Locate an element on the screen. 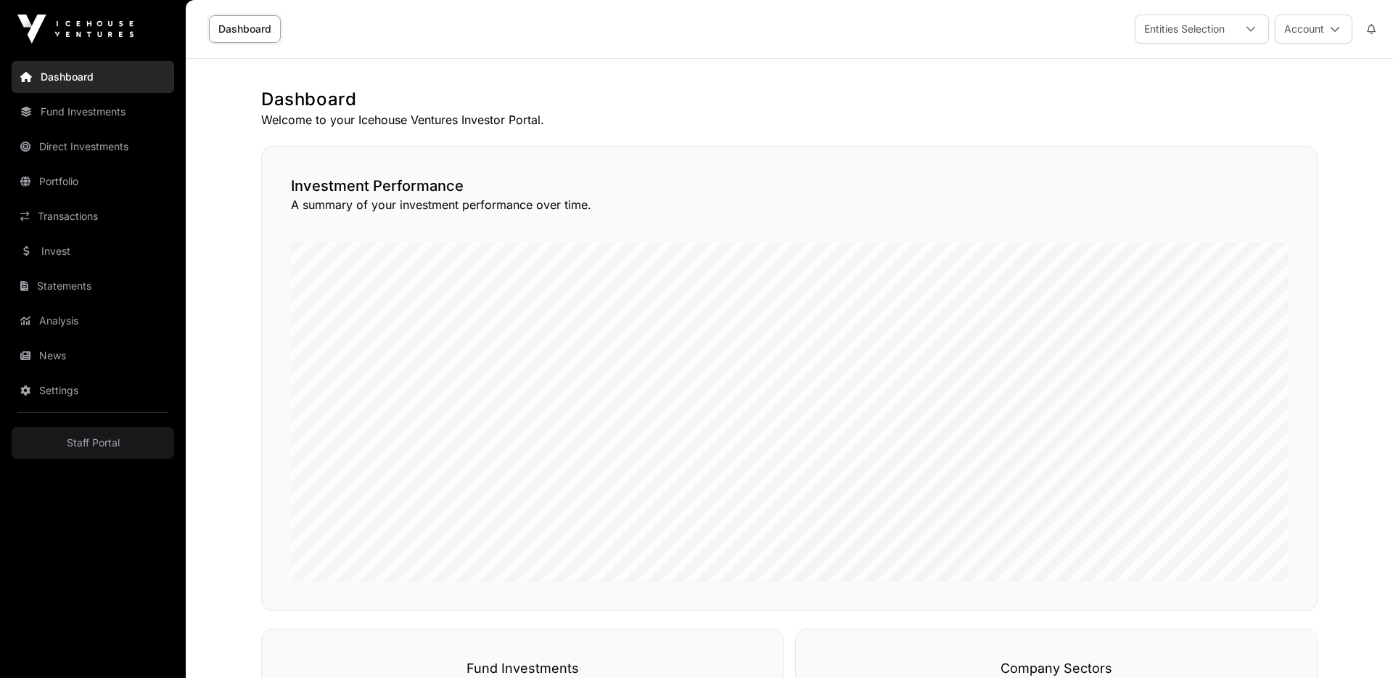 The width and height of the screenshot is (1393, 678). h1: Dashboard is located at coordinates (789, 99).